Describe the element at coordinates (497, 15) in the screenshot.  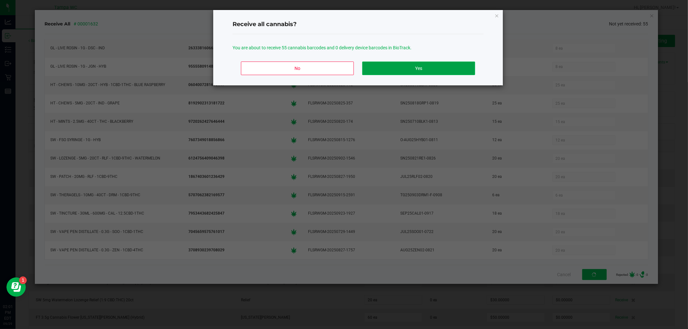
I see `button: Close` at that location.